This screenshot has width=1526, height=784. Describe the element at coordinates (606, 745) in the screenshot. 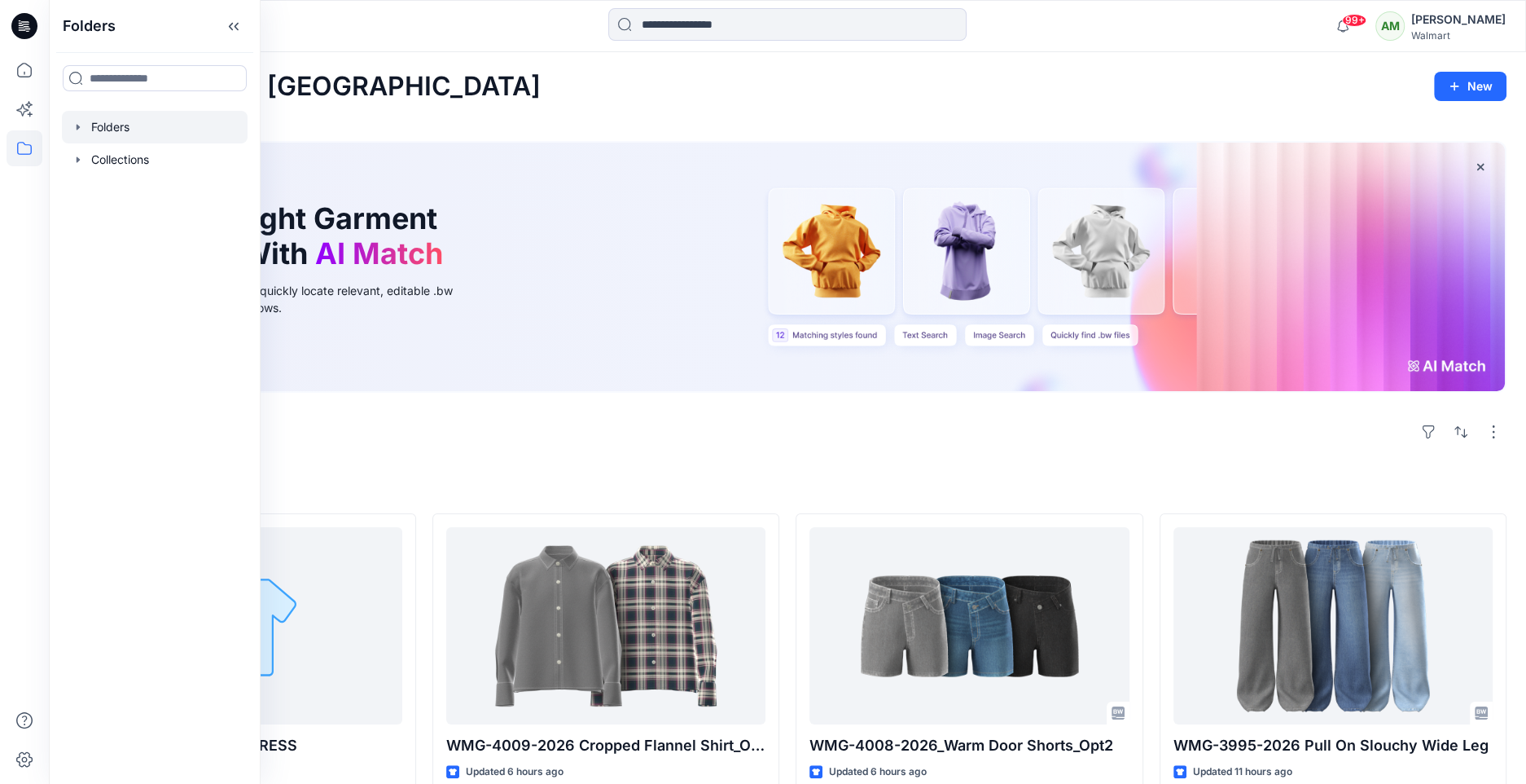

I see `p: WMG-4009-2026 Cropped Flannel Shirt_Opt.2` at that location.